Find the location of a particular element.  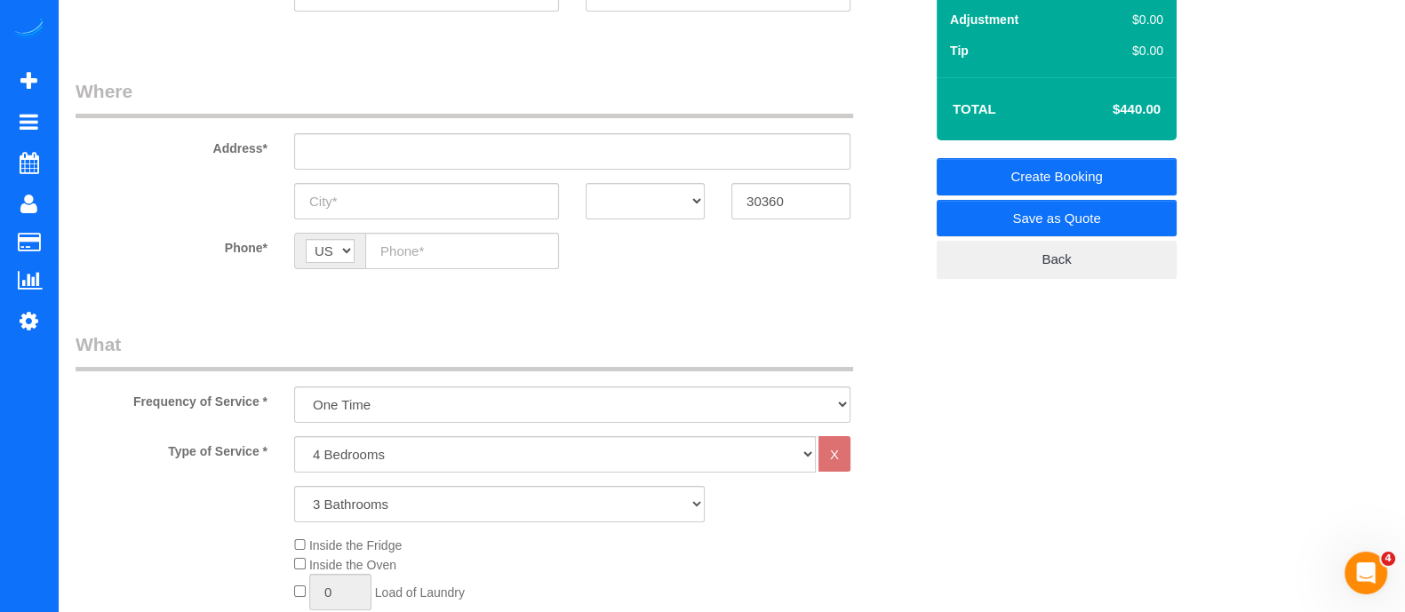

label: Tip is located at coordinates (959, 51).